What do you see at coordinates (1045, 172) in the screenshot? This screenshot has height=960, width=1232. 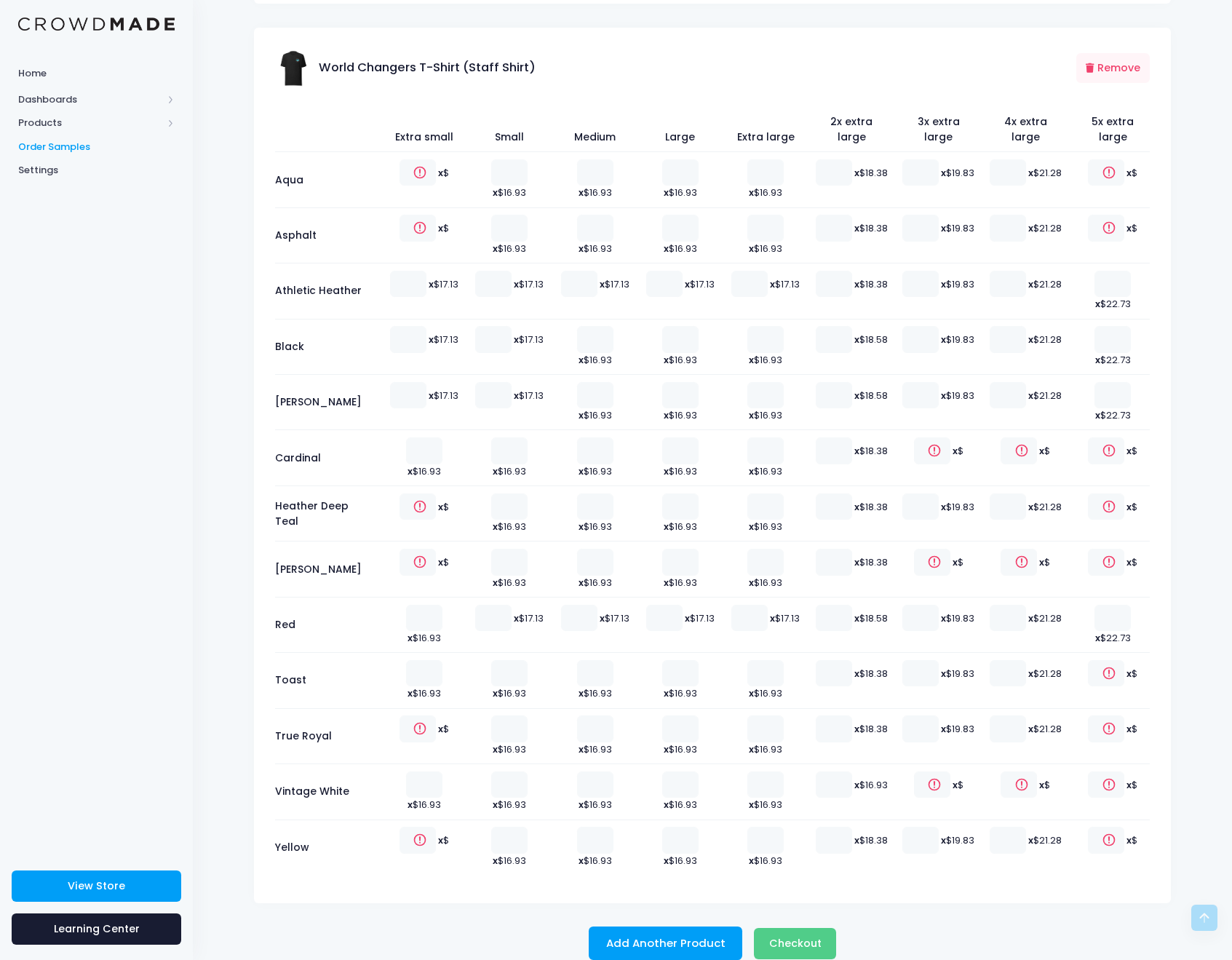 I see `span: $21.28` at bounding box center [1045, 172].